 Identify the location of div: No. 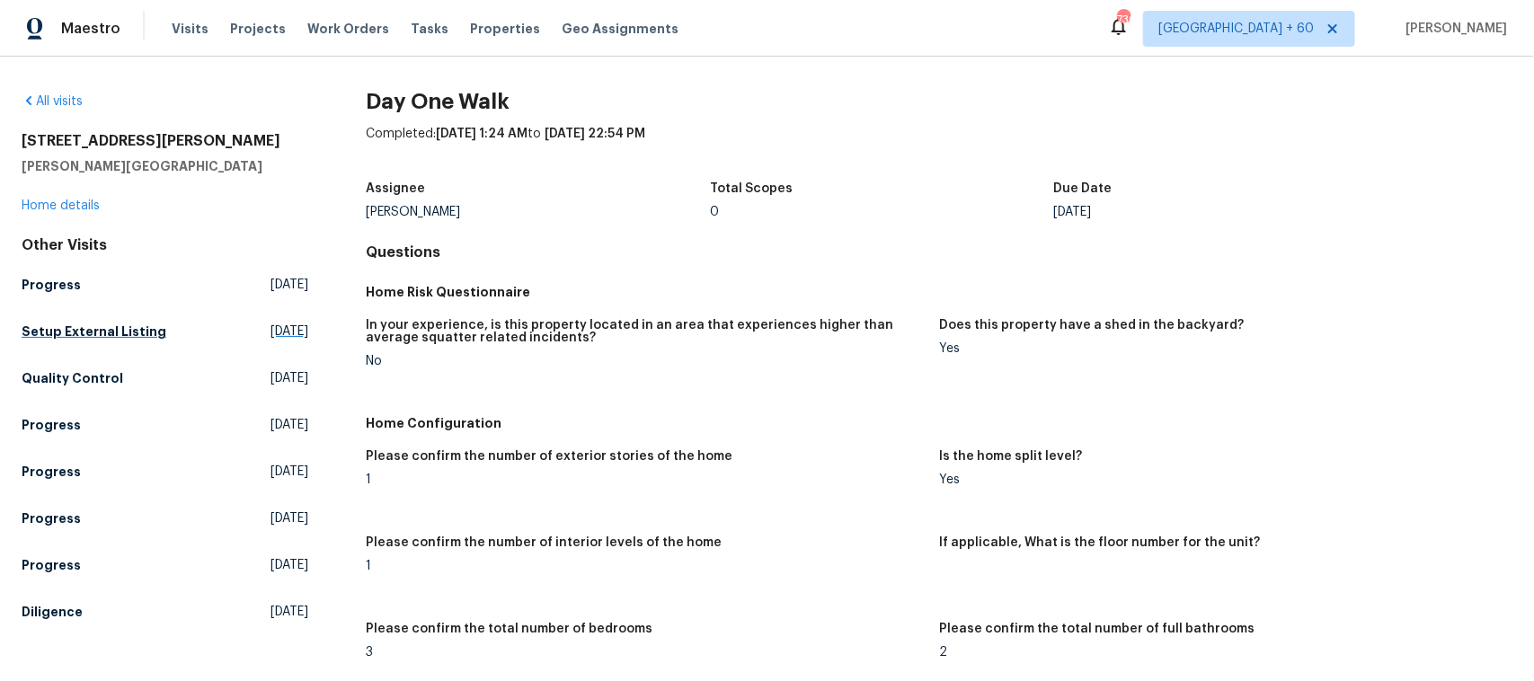
(645, 361).